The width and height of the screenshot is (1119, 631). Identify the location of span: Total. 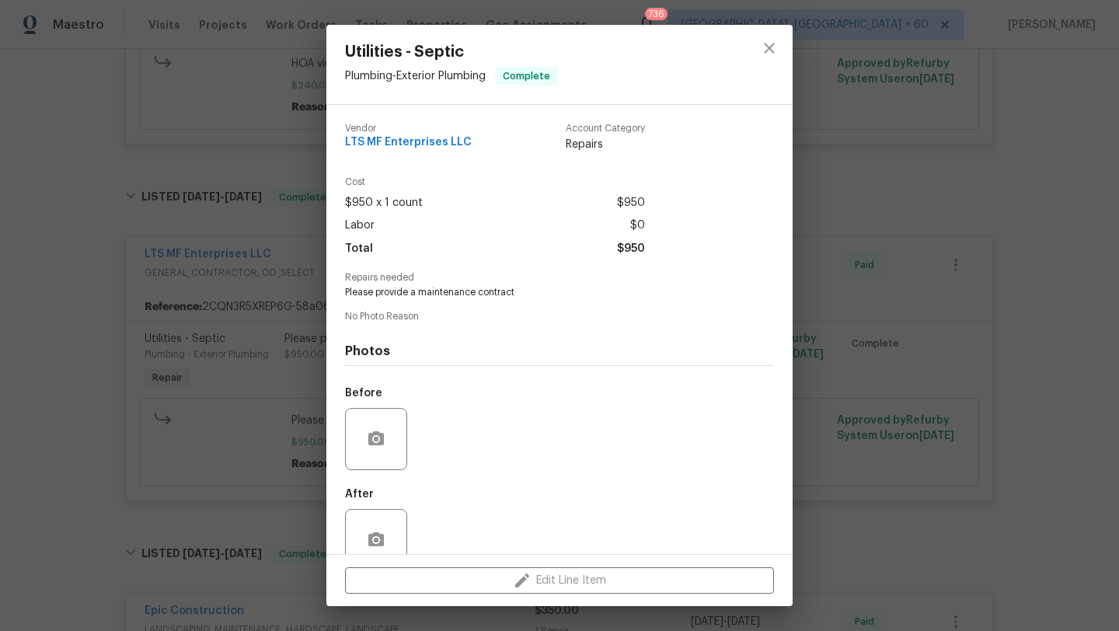
(359, 249).